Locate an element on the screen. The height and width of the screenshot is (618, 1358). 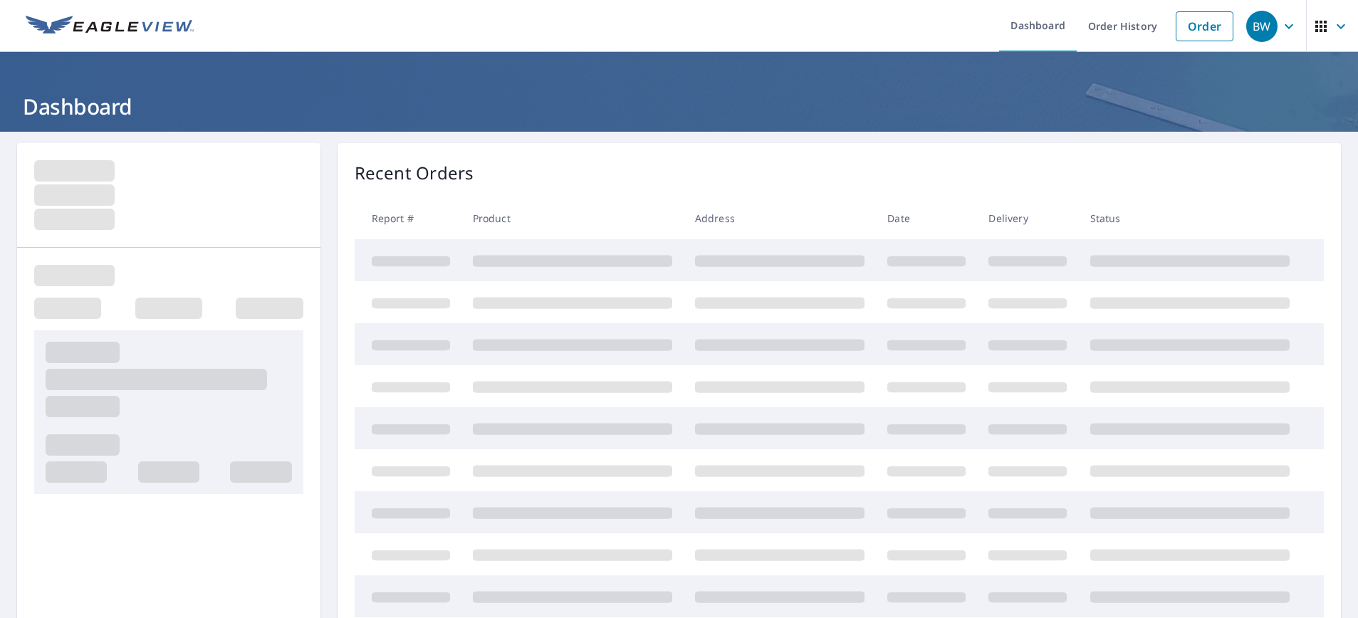
th: Delivery is located at coordinates (1028, 218).